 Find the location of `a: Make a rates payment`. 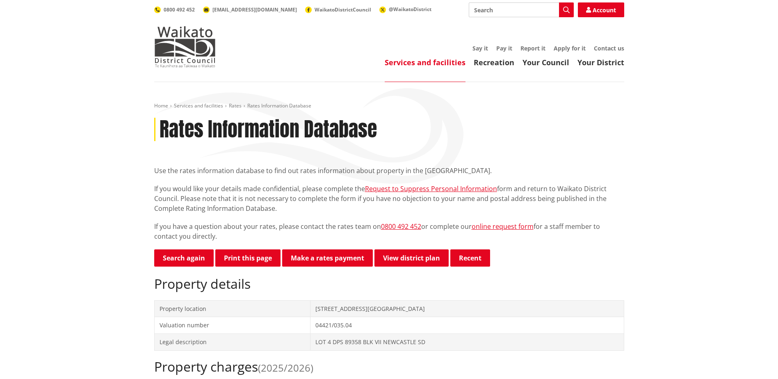

a: Make a rates payment is located at coordinates (327, 258).